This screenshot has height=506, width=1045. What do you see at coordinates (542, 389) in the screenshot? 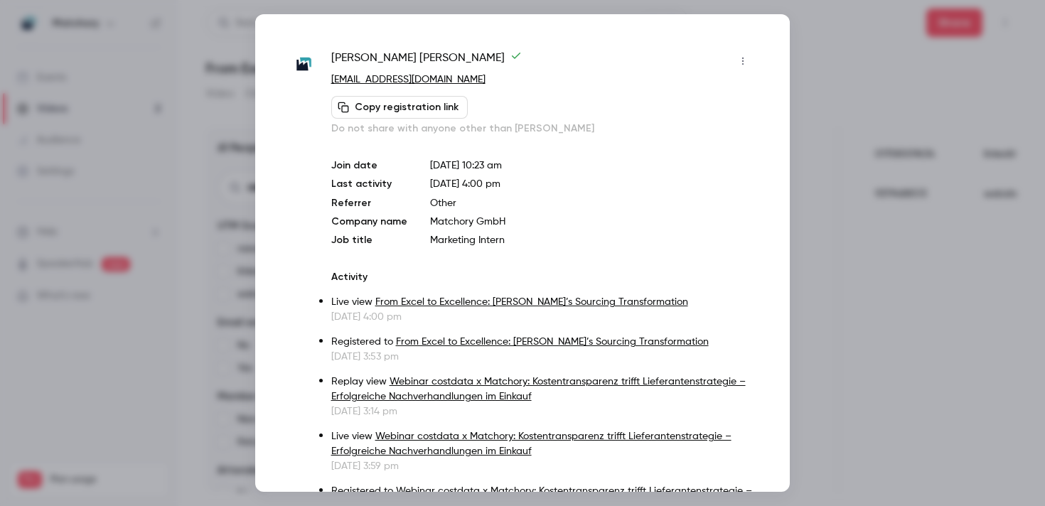
I see `p: Replay view` at bounding box center [542, 389].